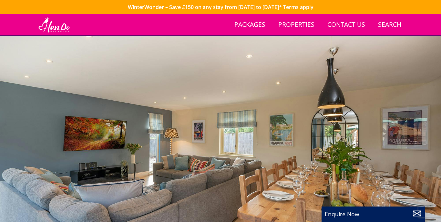  I want to click on a: Properties, so click(297, 25).